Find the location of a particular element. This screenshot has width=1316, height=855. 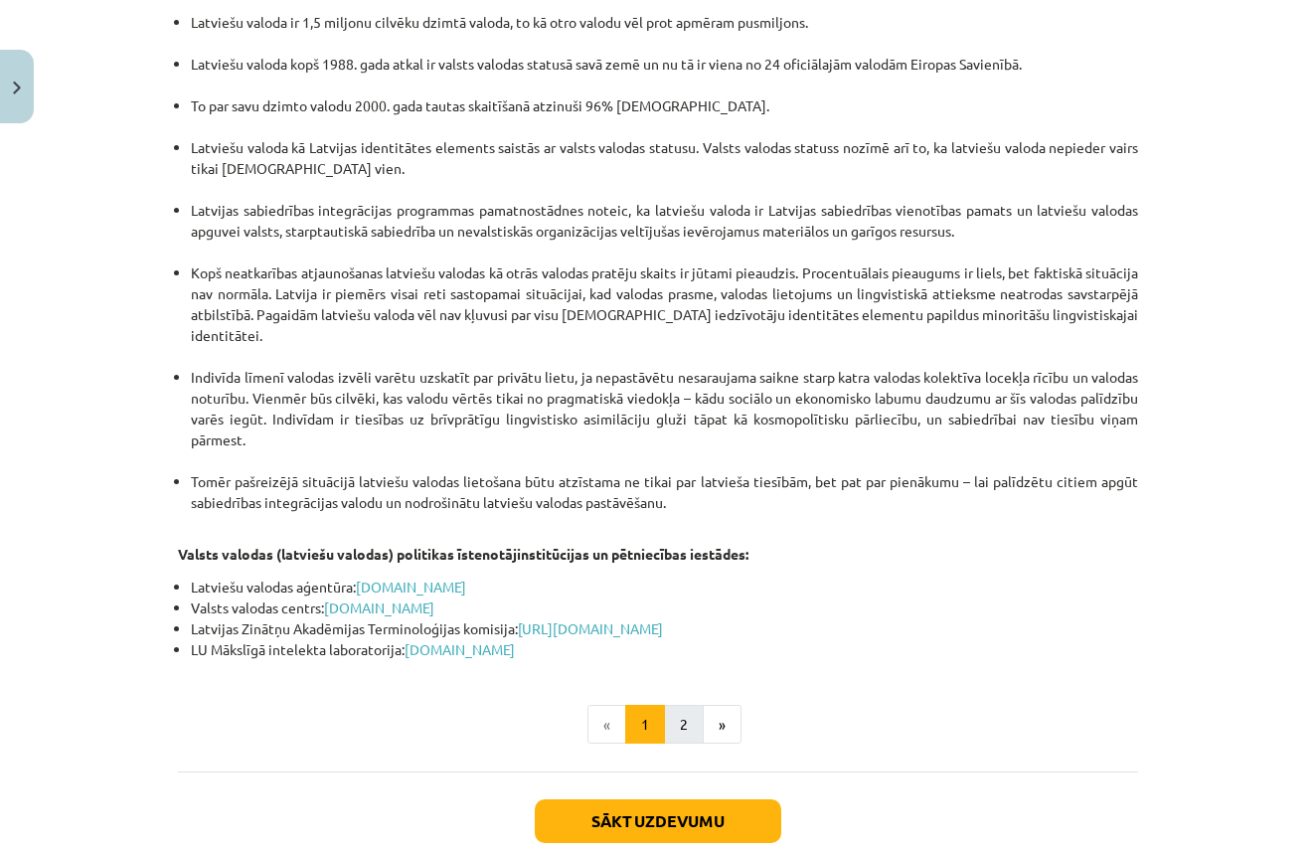

li: Latviešu valoda ir 1,5 miljonu cilvēku dzimtā valoda, to kā otro valodu vēl prot apmēram pusmiljons. is located at coordinates (664, 33).